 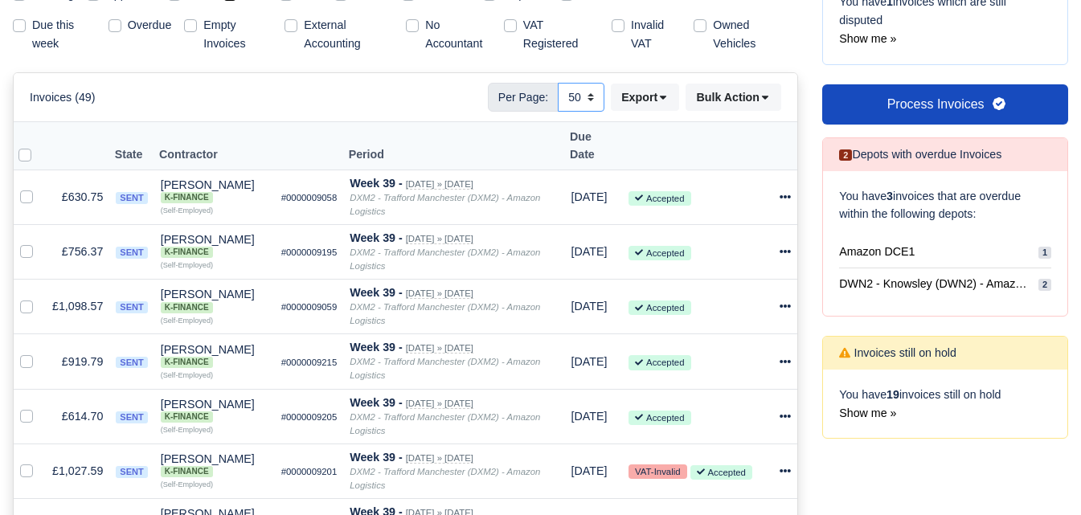 What do you see at coordinates (558, 35) in the screenshot?
I see `label: VAT Registered` at bounding box center [558, 35].